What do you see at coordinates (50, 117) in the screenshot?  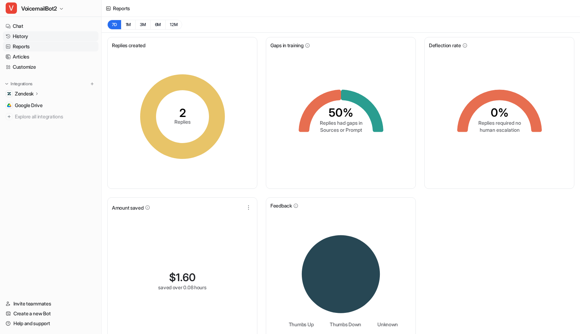 I see `a: Explore all integrations` at bounding box center [50, 117].